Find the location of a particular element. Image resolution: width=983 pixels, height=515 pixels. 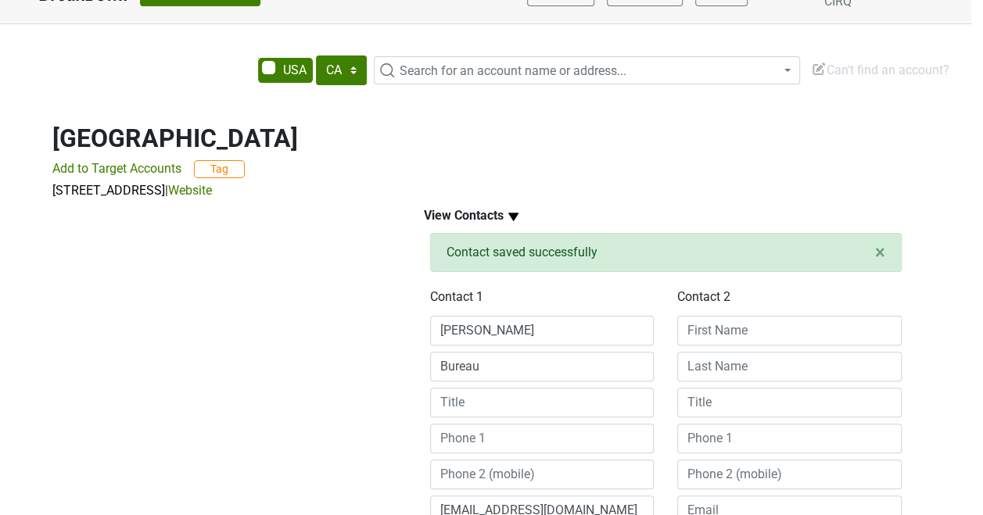

a: Website is located at coordinates (190, 190).